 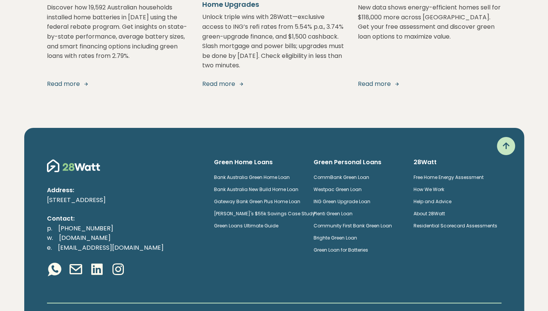 I want to click on a: Community First Bank Green Loan, so click(x=352, y=226).